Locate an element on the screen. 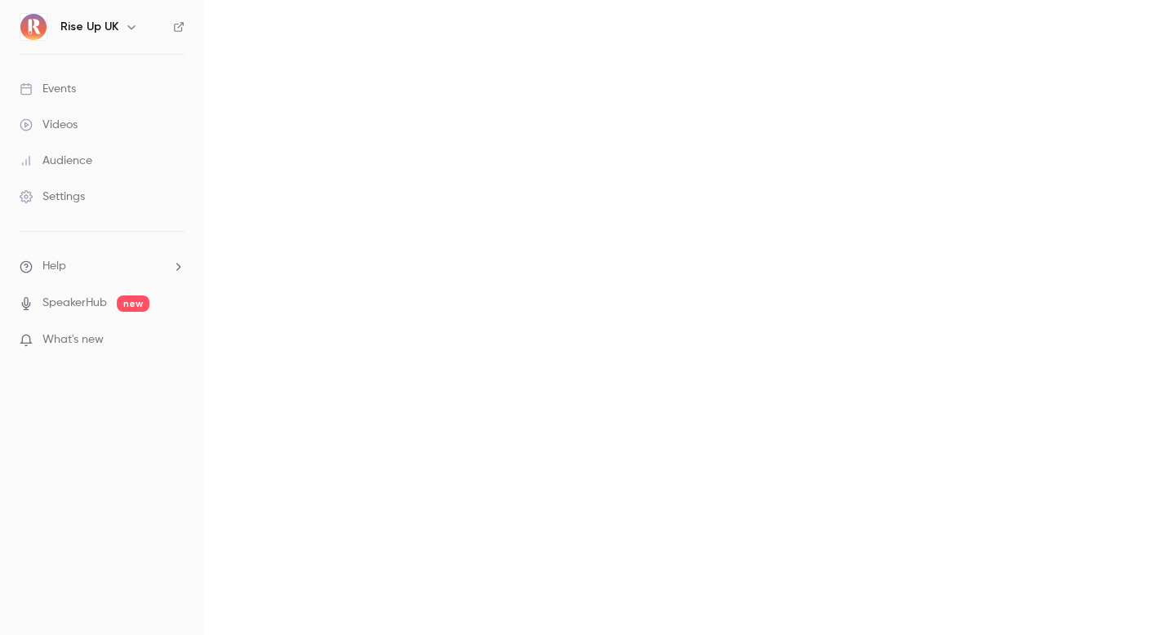  div: Events is located at coordinates (47, 89).